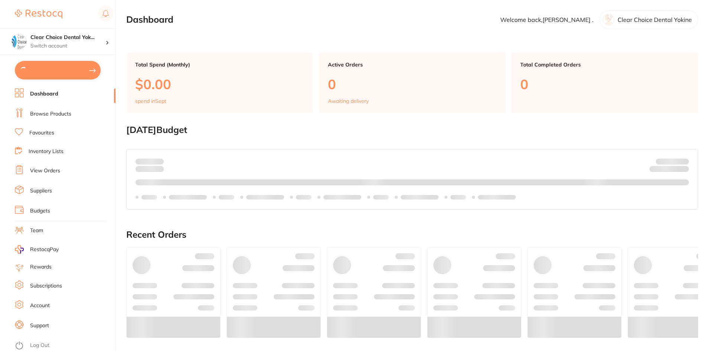 Image resolution: width=713 pixels, height=351 pixels. Describe the element at coordinates (604, 83) in the screenshot. I see `a: Total Completed Orders0` at that location.